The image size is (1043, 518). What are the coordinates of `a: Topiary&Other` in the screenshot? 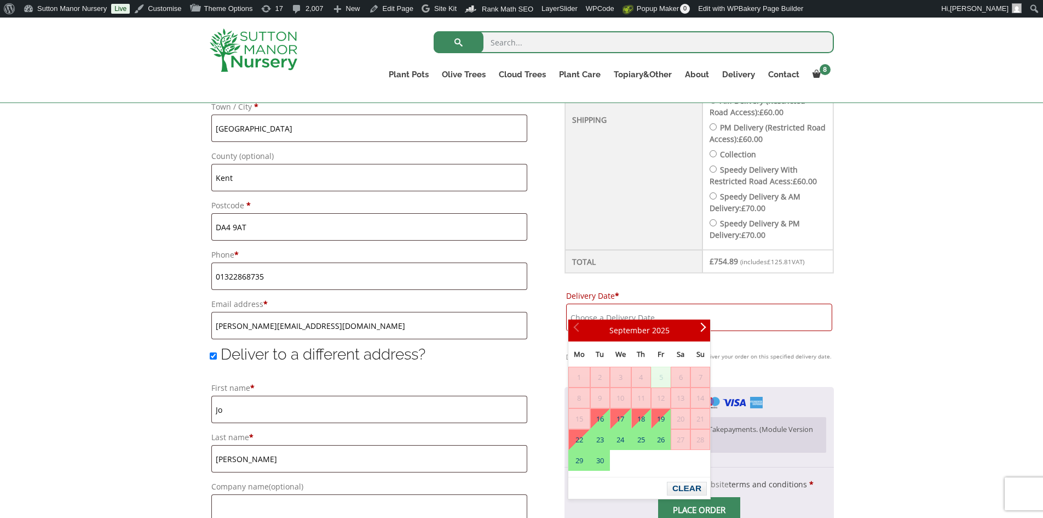 It's located at (643, 74).